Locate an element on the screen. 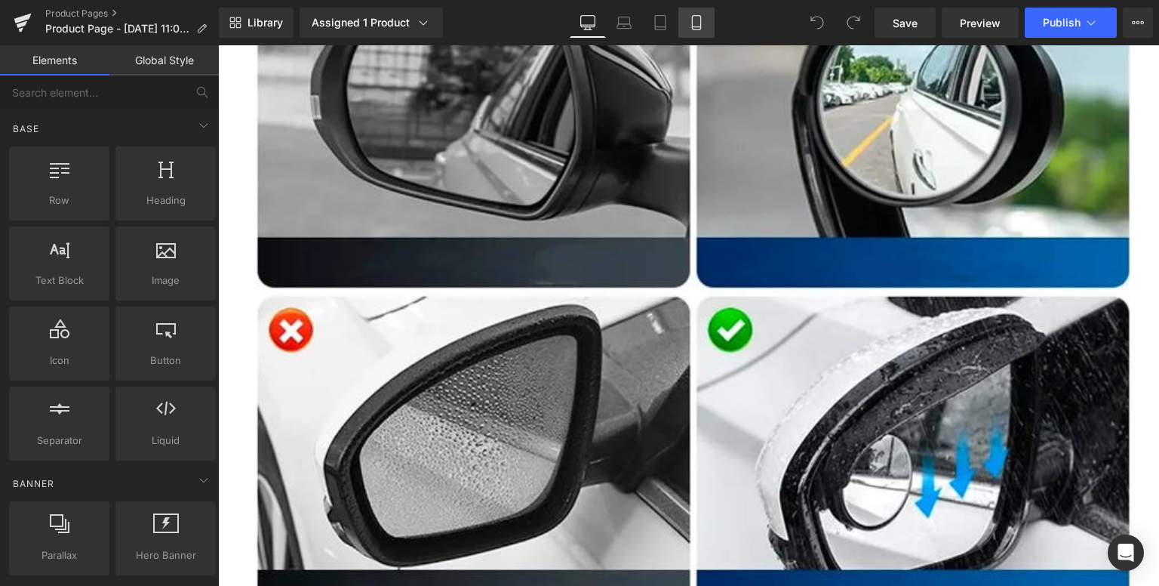 The height and width of the screenshot is (586, 1159). a: New Library is located at coordinates (256, 23).